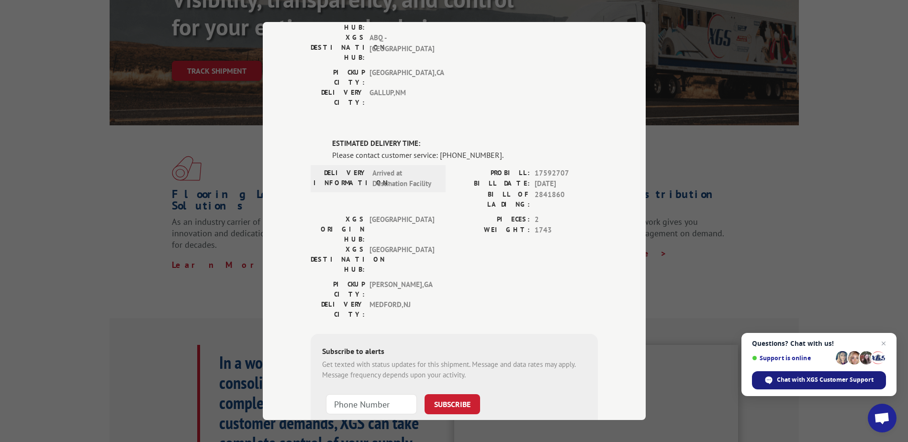 Image resolution: width=908 pixels, height=442 pixels. What do you see at coordinates (792, 358) in the screenshot?
I see `span: Support is online` at bounding box center [792, 358].